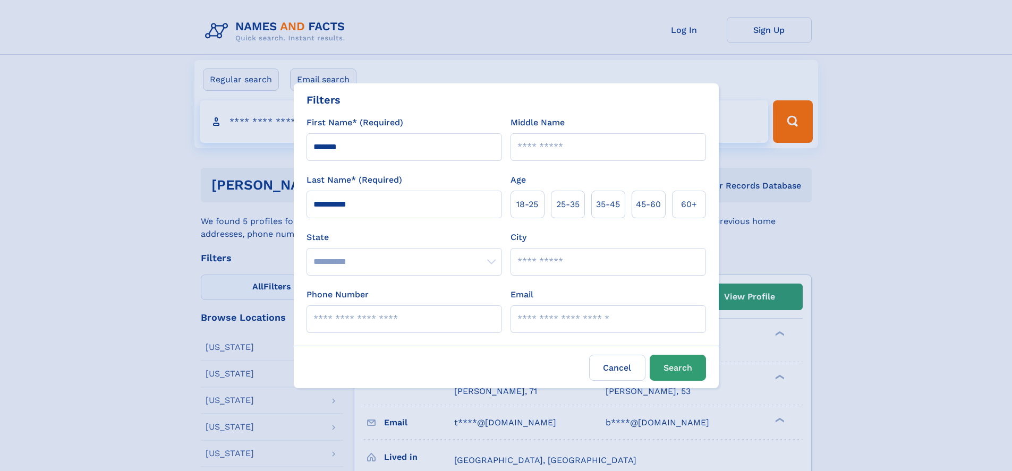  I want to click on label: Age, so click(518, 180).